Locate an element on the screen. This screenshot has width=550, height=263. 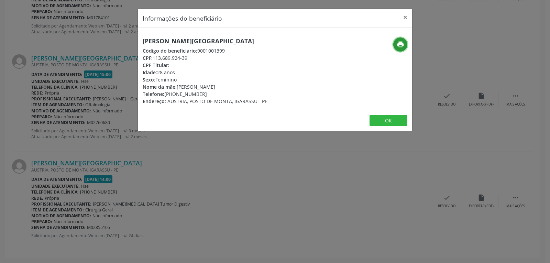
span: Idade: is located at coordinates (150, 72).